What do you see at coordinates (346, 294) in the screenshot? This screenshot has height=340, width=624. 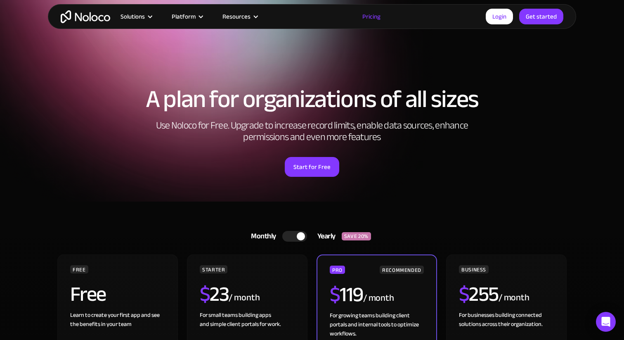 I see `h2: 119` at bounding box center [346, 294].